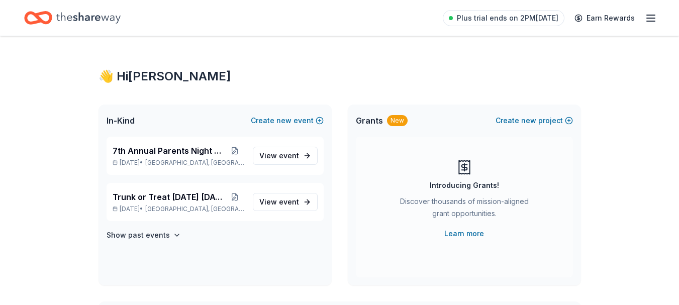 The height and width of the screenshot is (305, 679). Describe the element at coordinates (464, 209) in the screenshot. I see `div: Discover thousands of mission-aligned grant opportunities.` at that location.